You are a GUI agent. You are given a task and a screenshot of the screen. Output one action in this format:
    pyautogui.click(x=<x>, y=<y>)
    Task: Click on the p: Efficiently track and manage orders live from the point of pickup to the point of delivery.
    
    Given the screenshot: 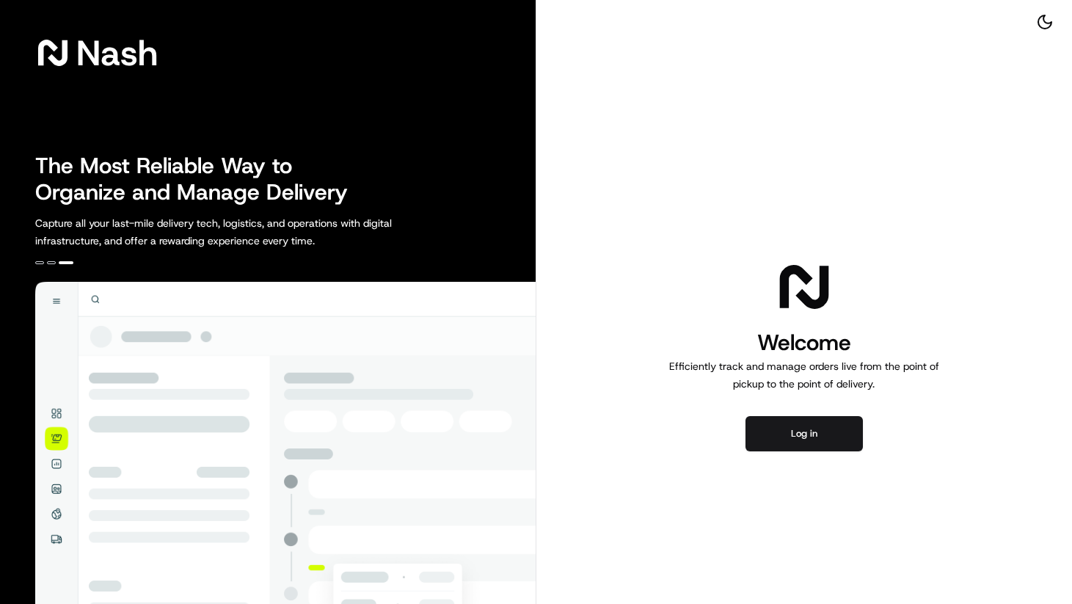 What is the action you would take?
    pyautogui.click(x=804, y=375)
    